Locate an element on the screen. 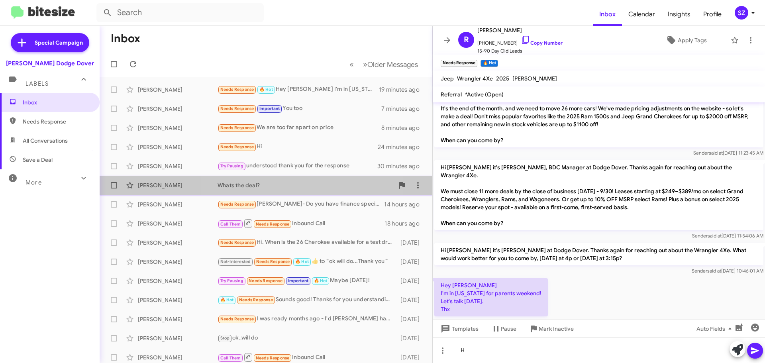 The image size is (765, 363). span: Jeep is located at coordinates (447, 78).